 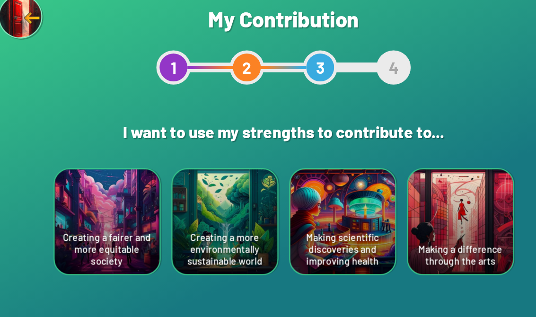 I want to click on div: Creating a fairer and more equitable society, so click(x=112, y=214).